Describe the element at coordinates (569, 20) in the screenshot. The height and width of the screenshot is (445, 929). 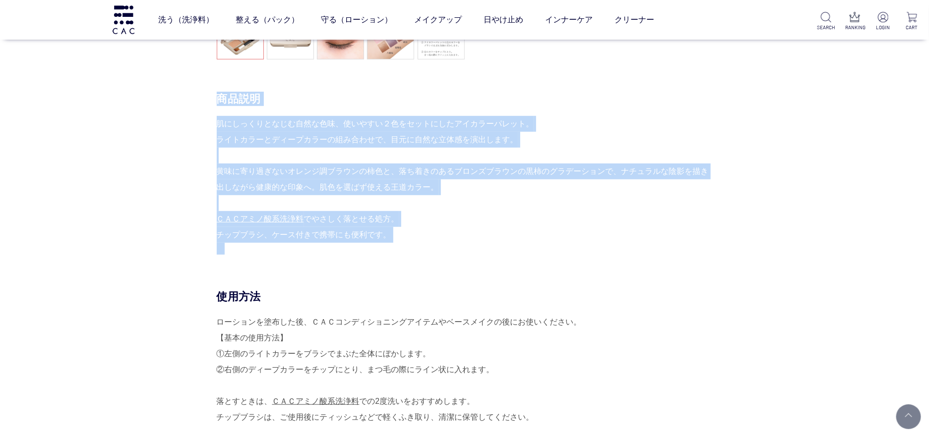
I see `a: インナーケア` at that location.